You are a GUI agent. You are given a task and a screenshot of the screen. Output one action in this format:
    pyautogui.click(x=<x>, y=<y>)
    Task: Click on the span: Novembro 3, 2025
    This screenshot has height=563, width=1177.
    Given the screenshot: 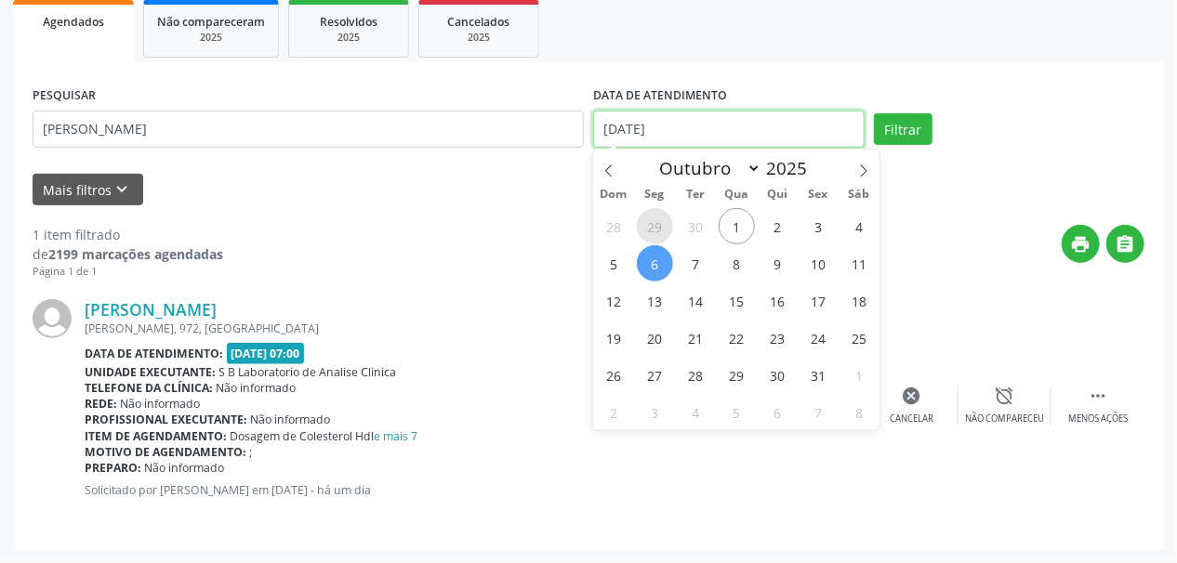 What is the action you would take?
    pyautogui.click(x=655, y=412)
    